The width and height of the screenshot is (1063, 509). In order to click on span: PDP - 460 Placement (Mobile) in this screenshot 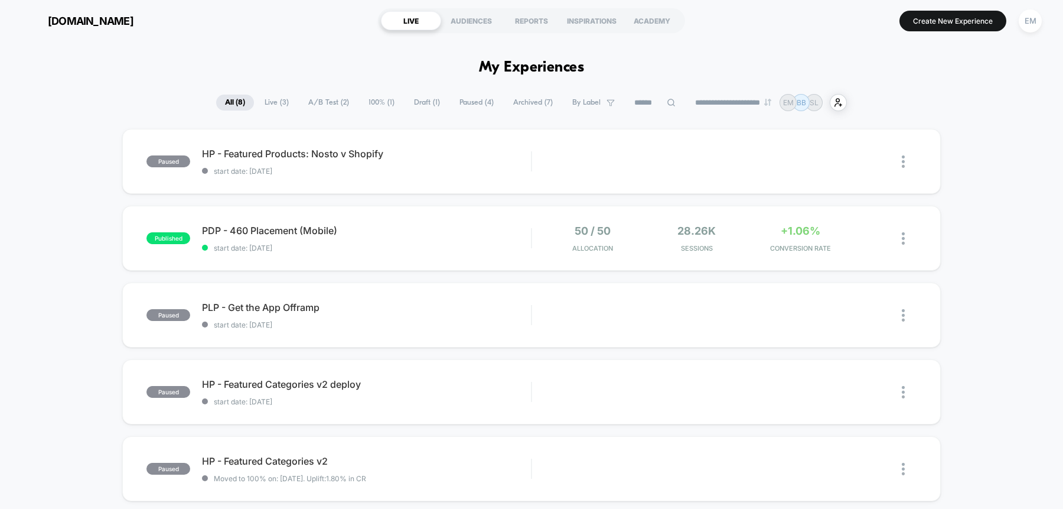, I will do `click(366, 230)`.